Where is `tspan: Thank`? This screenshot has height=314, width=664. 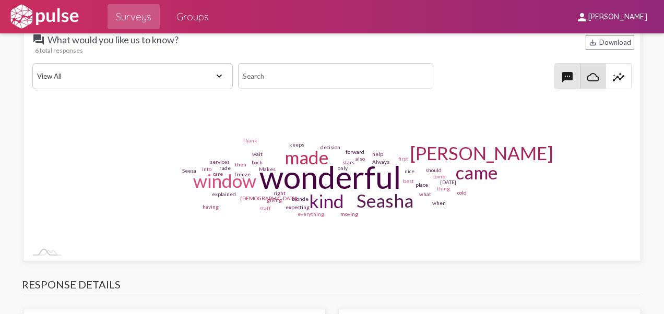 tspan: Thank is located at coordinates (249, 140).